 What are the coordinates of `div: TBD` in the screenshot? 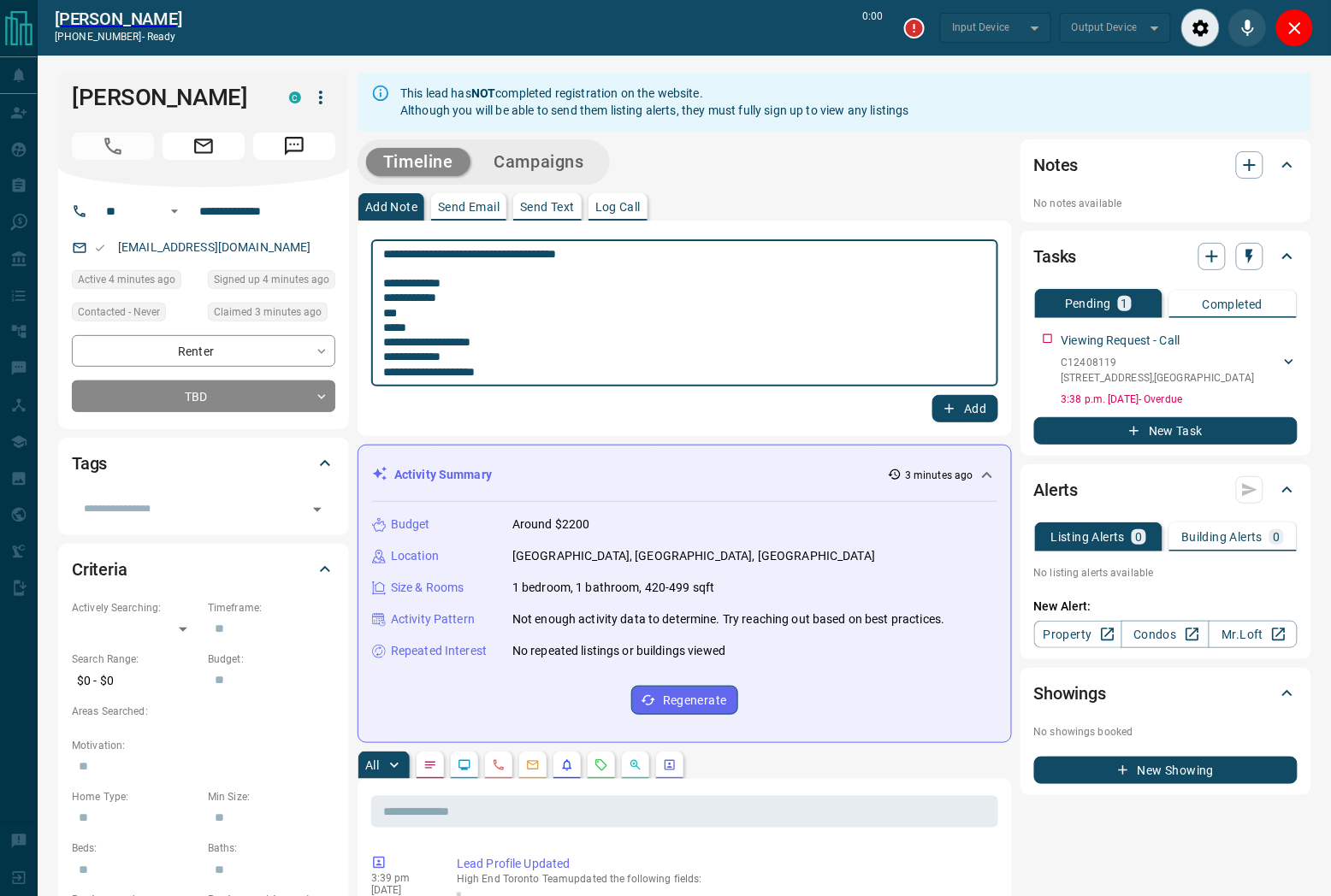 It's located at (204, 396).